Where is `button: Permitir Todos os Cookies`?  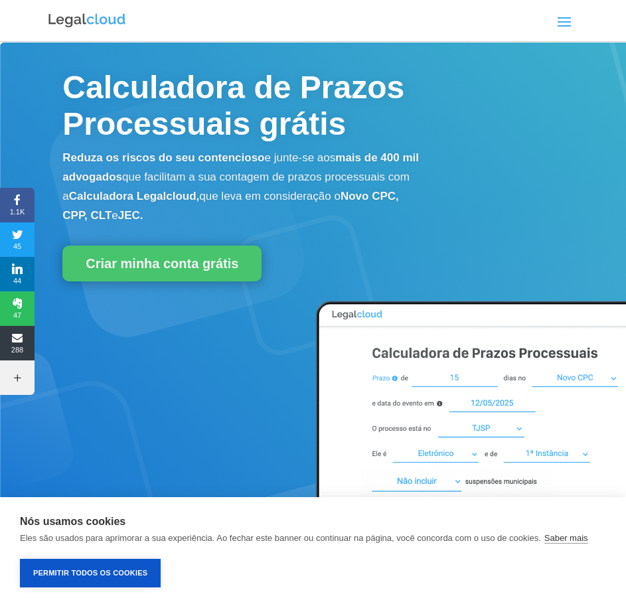
button: Permitir Todos os Cookies is located at coordinates (90, 573).